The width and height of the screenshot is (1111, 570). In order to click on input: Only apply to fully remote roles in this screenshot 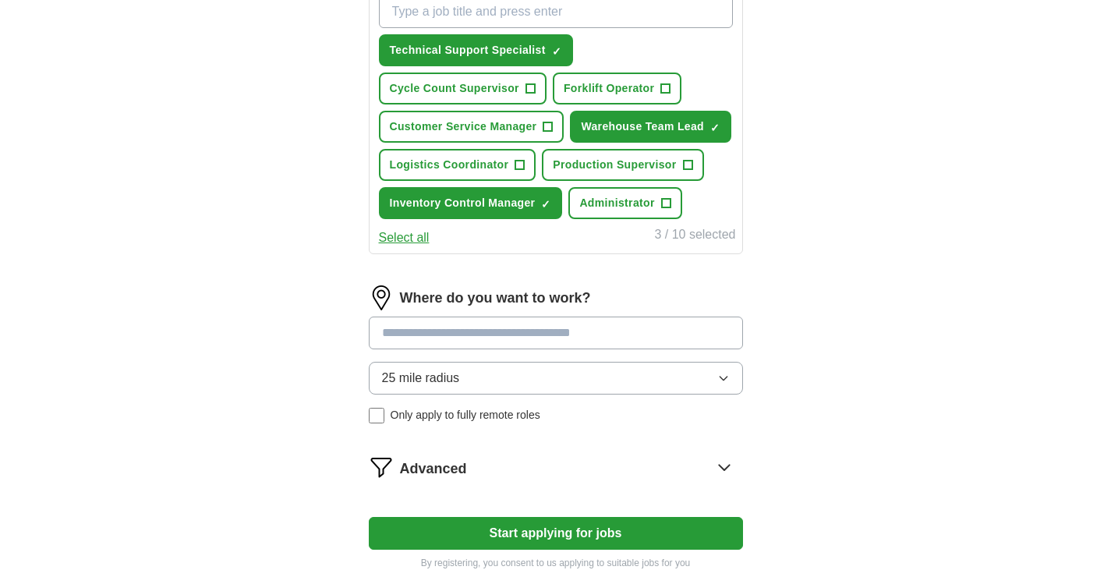, I will do `click(377, 415)`.